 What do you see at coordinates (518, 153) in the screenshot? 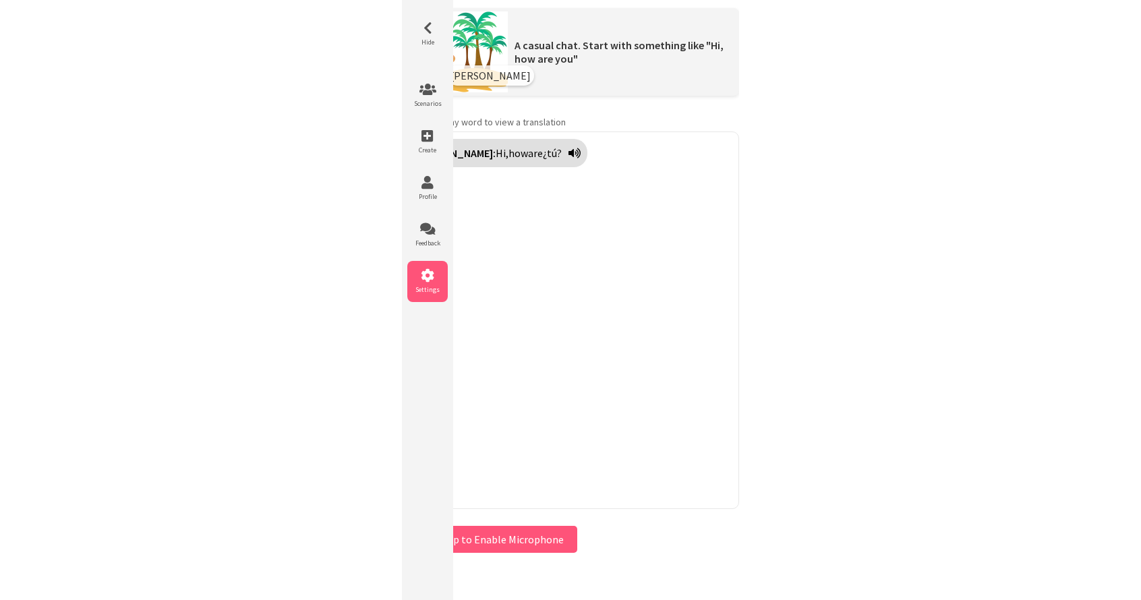
I see `span: how` at bounding box center [518, 153].